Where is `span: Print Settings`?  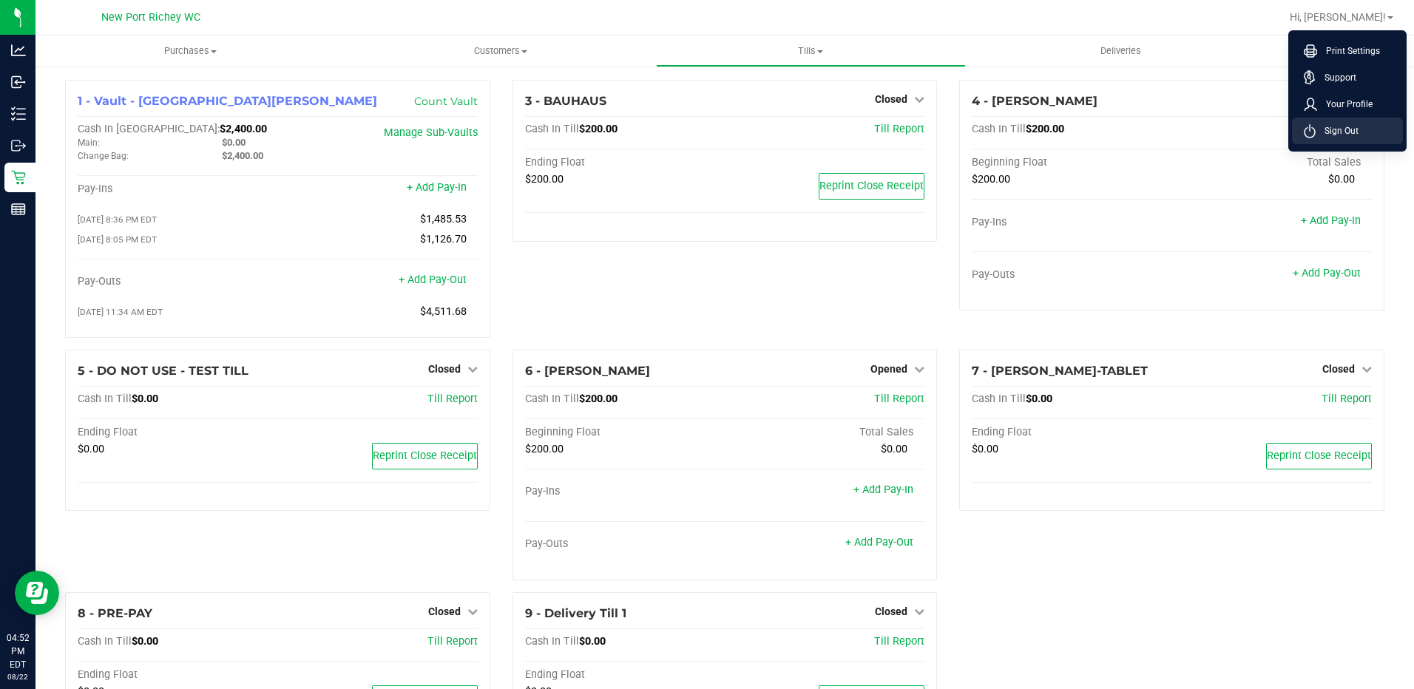 span: Print Settings is located at coordinates (1348, 51).